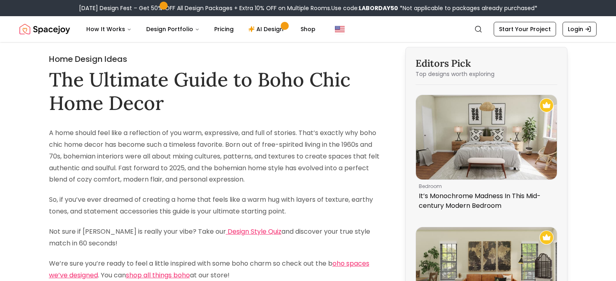 The width and height of the screenshot is (616, 281). I want to click on a: Design Style Quiz, so click(254, 232).